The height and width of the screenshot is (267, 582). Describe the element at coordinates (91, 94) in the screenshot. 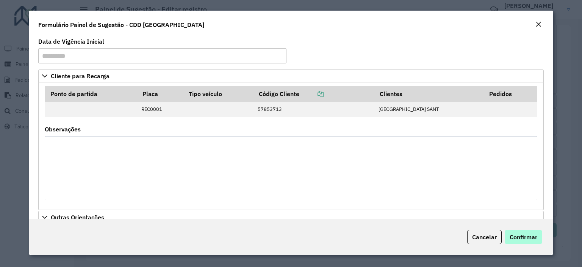

I see `th: Ponto de partida` at that location.